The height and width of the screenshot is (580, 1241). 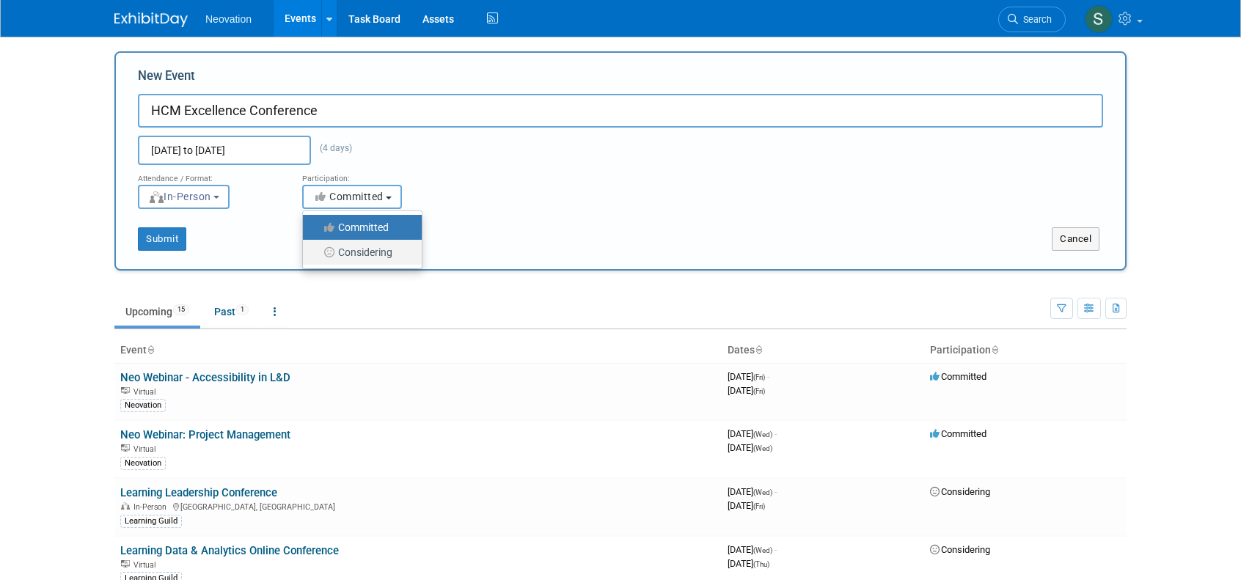 I want to click on th: Dates, so click(x=823, y=351).